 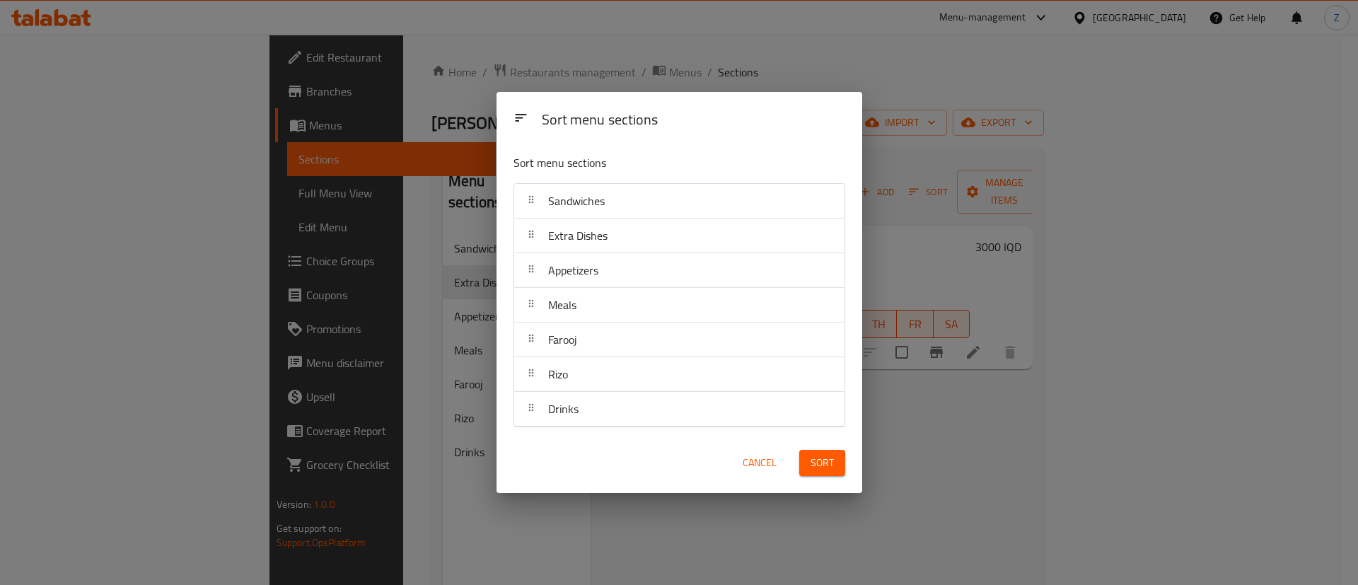 I want to click on button: Sort, so click(x=822, y=462).